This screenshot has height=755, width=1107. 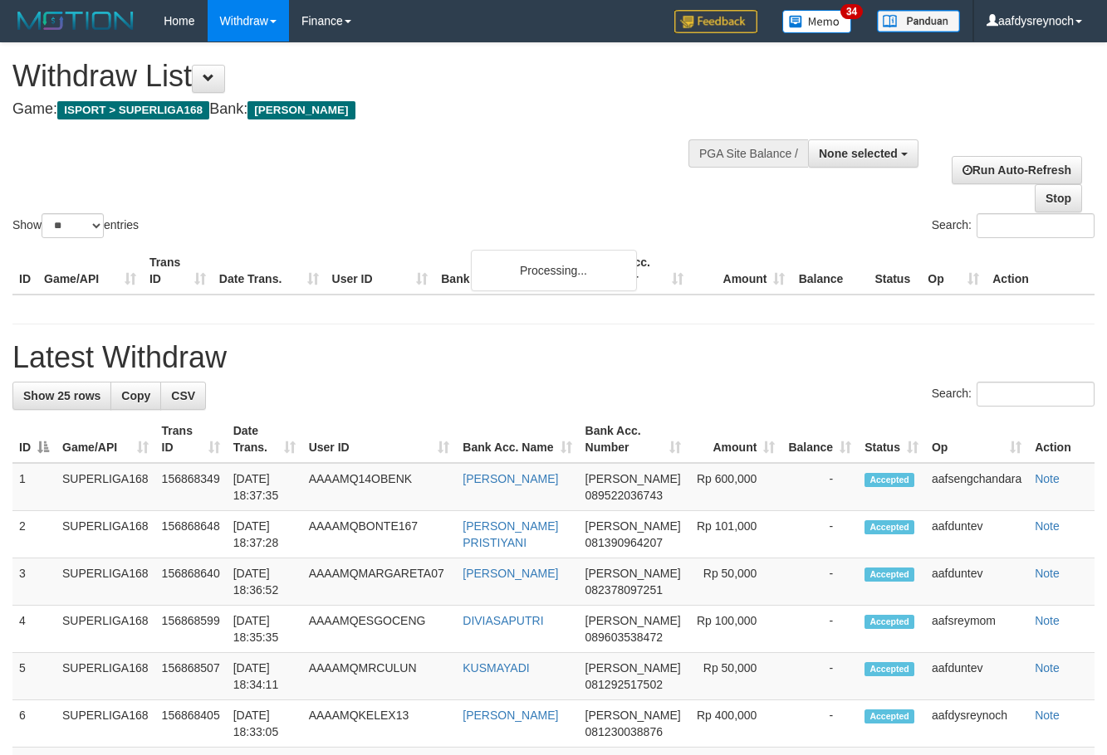 I want to click on span: Copy 089522036743 to clipboard, so click(x=623, y=496).